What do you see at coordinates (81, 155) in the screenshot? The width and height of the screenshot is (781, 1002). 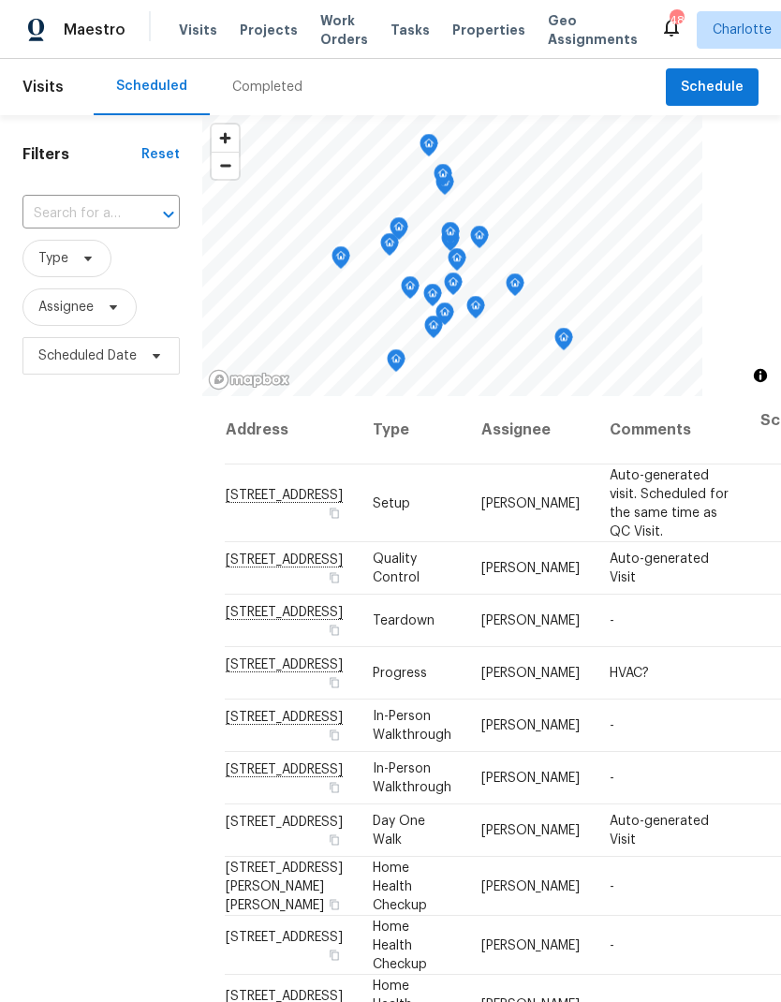 I see `h1: Filters` at bounding box center [81, 155].